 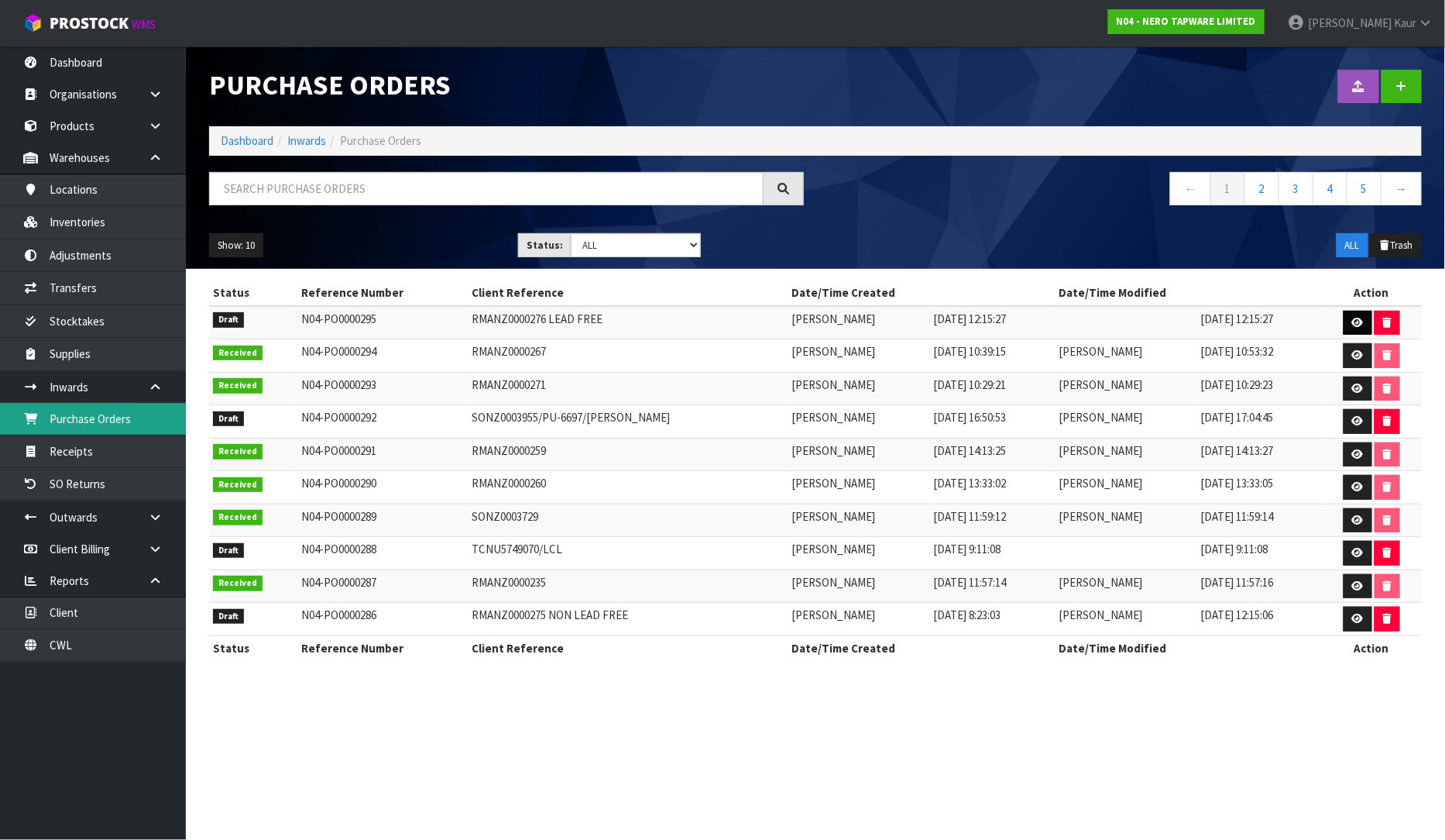 I want to click on a: Dashboard, so click(x=247, y=140).